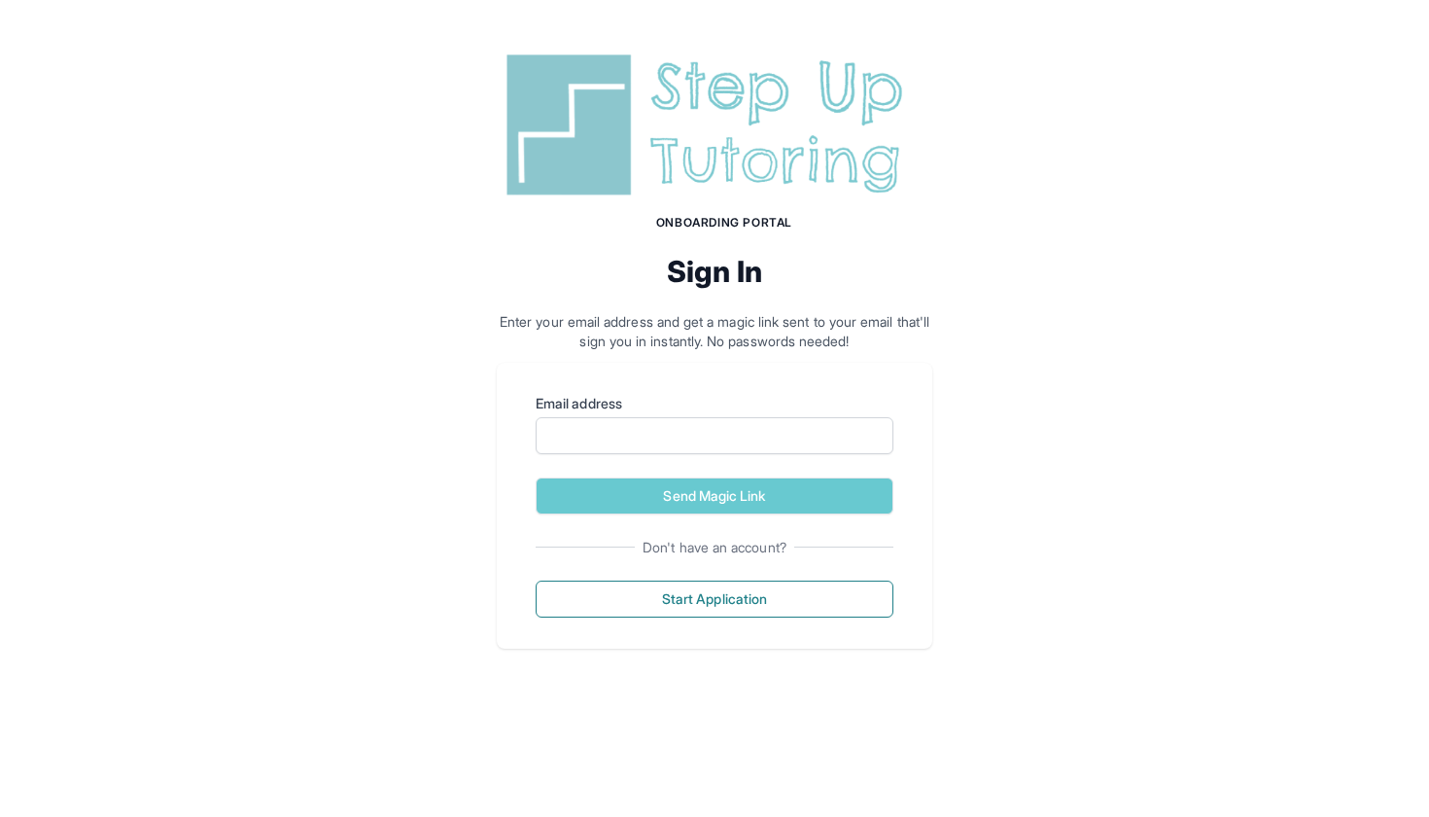  I want to click on h1: Onboarding Portal, so click(724, 223).